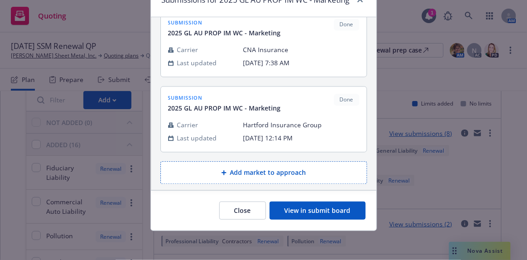  What do you see at coordinates (242, 211) in the screenshot?
I see `button: Close` at bounding box center [242, 211].